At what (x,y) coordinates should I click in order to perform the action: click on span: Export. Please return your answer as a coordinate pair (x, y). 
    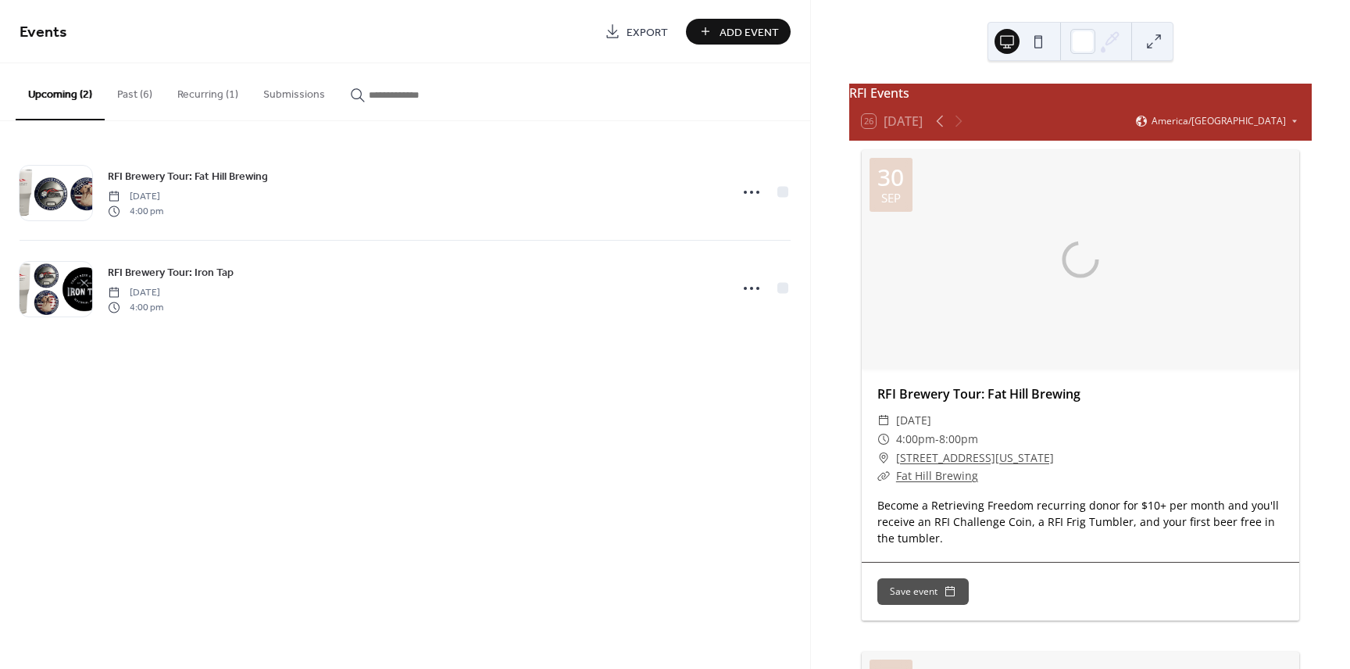
    Looking at the image, I should click on (647, 32).